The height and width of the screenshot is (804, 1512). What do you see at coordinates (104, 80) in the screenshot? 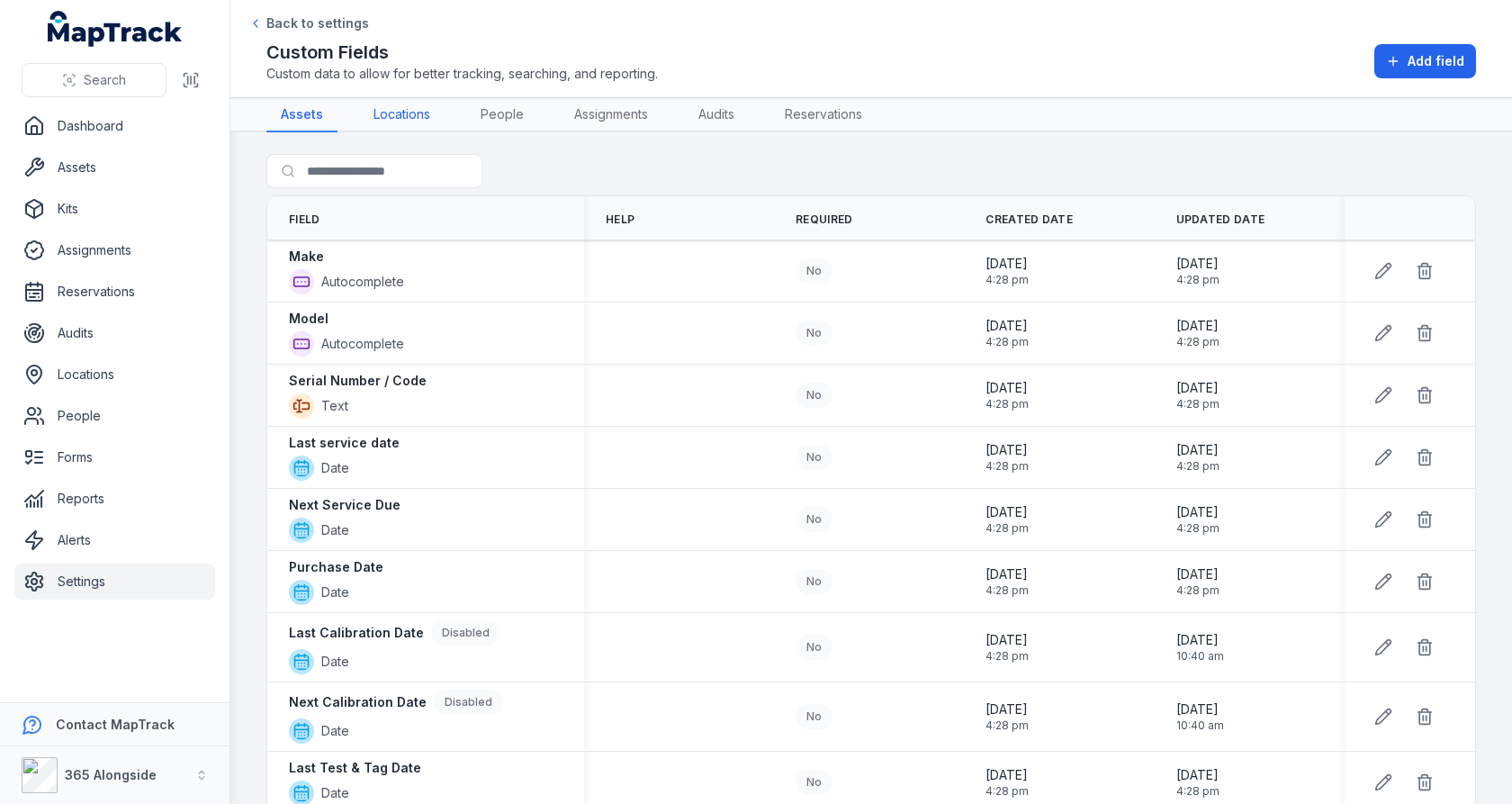
I see `span: Search` at bounding box center [104, 80].